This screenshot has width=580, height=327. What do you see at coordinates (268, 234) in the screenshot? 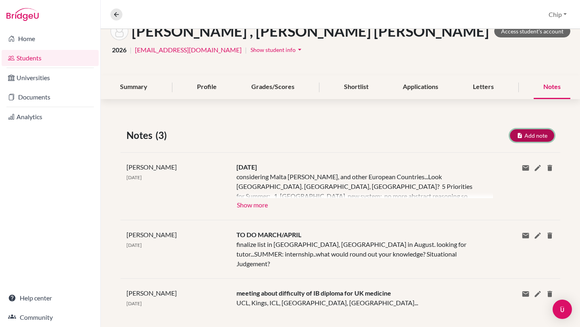
I see `span: TO DO MARCH/APRIL` at bounding box center [268, 234].